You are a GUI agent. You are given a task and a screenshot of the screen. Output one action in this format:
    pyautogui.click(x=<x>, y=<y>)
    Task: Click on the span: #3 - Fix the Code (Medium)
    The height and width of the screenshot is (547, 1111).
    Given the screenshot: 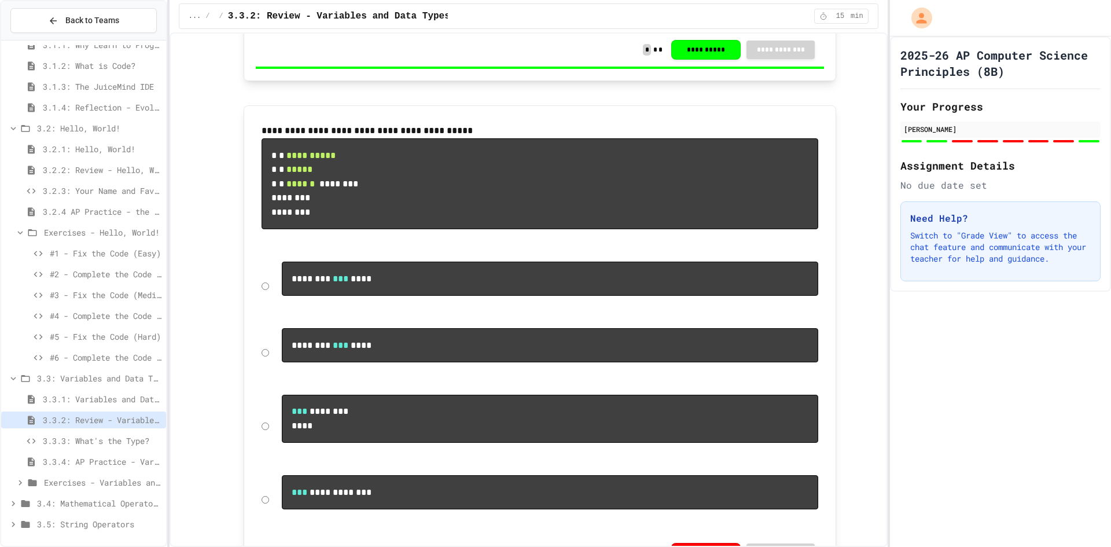 What is the action you would take?
    pyautogui.click(x=105, y=294)
    